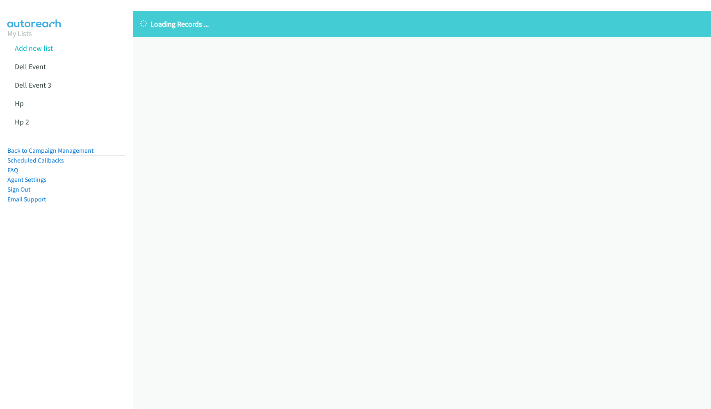  What do you see at coordinates (34, 48) in the screenshot?
I see `a: Add new list` at bounding box center [34, 48].